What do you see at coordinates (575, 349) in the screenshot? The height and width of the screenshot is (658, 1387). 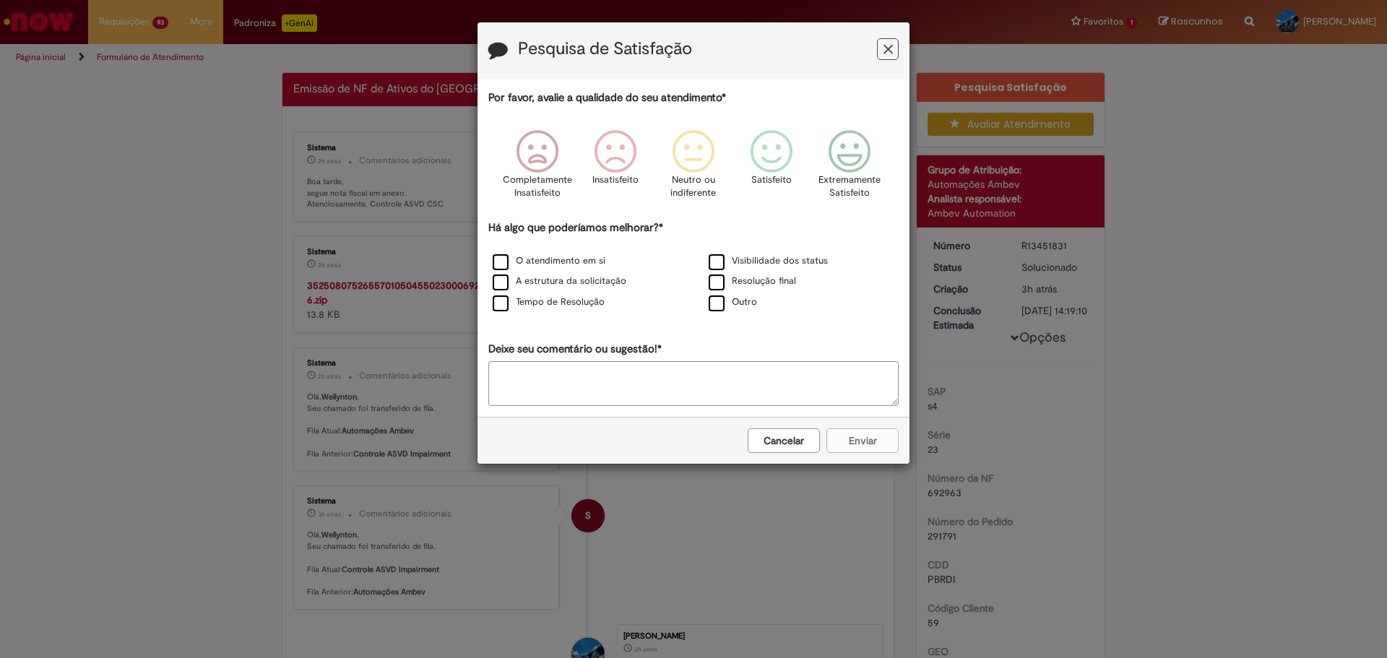 I see `label: Deixe seu comentário ou sugestão!*` at bounding box center [575, 349].